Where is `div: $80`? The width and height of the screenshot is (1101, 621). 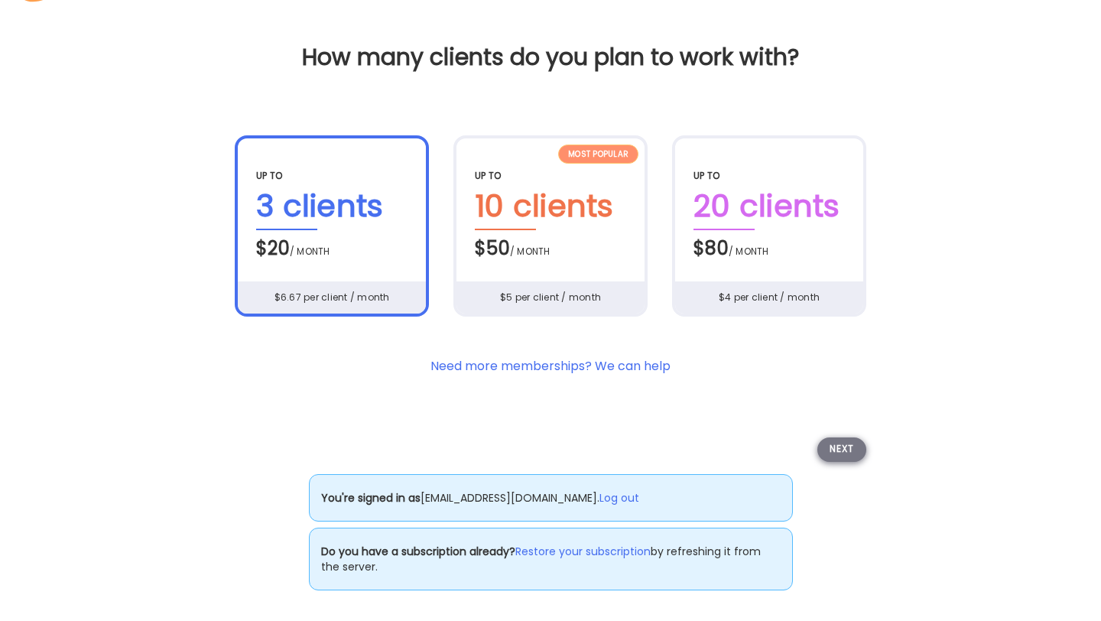 div: $80 is located at coordinates (769, 246).